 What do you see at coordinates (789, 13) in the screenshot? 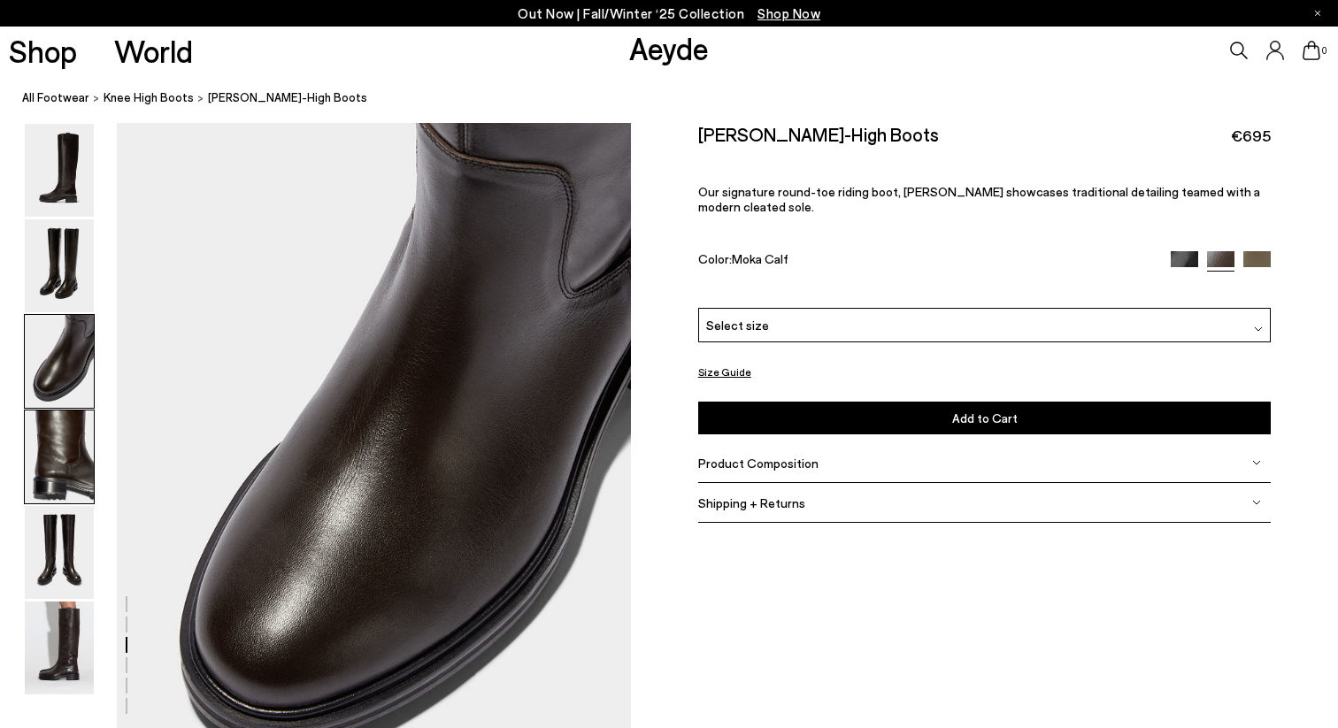
I see `span: Navigate to /collections/new-in` at bounding box center [789, 13].